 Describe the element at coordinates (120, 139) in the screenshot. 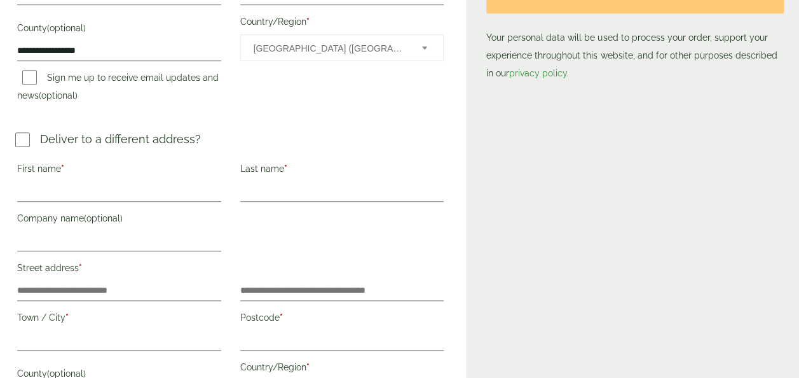

I see `p: Deliver to a different address?` at that location.